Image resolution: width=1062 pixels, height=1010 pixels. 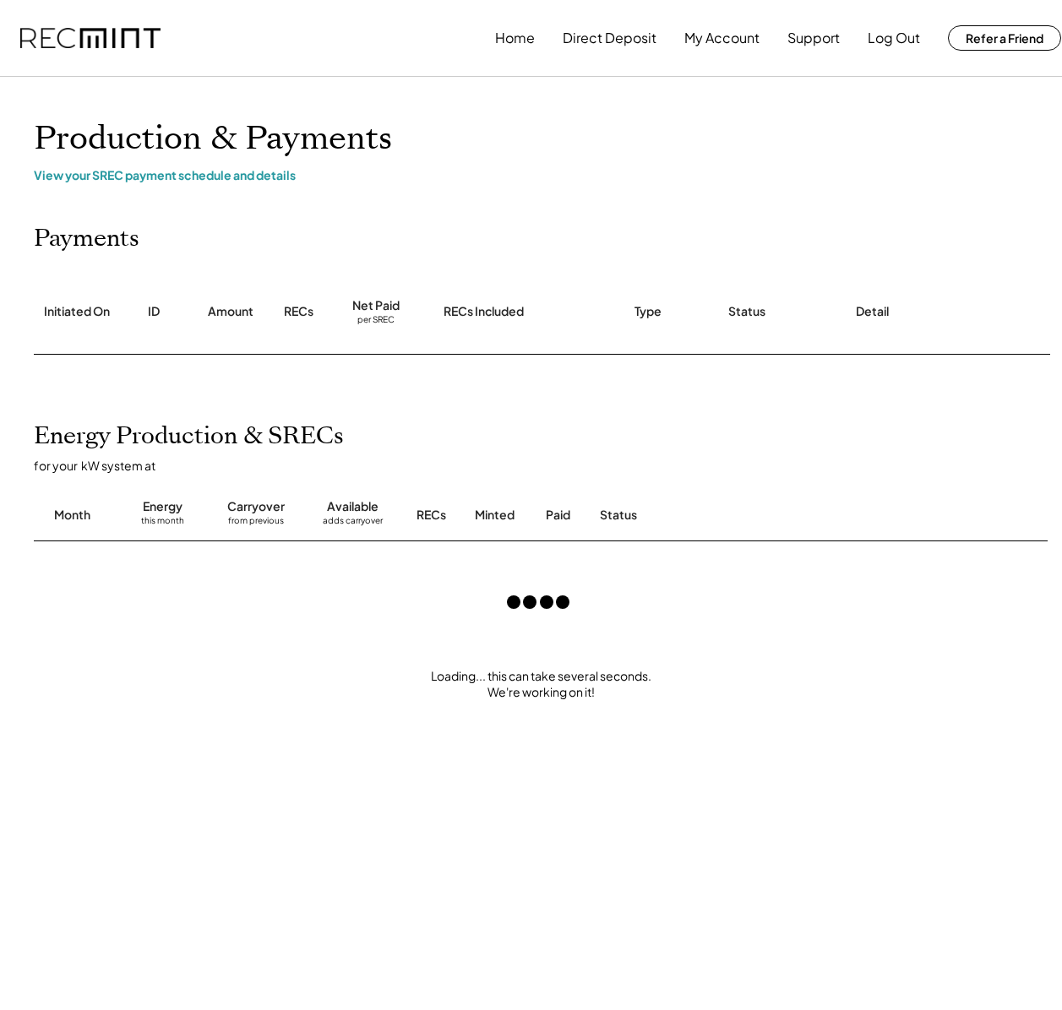 I want to click on div: this month, so click(x=162, y=524).